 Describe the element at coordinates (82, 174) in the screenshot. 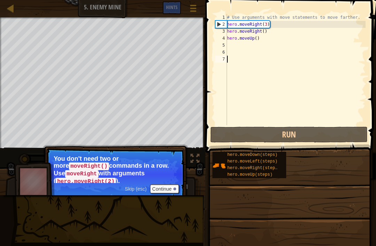

I see `code: moveRight` at that location.